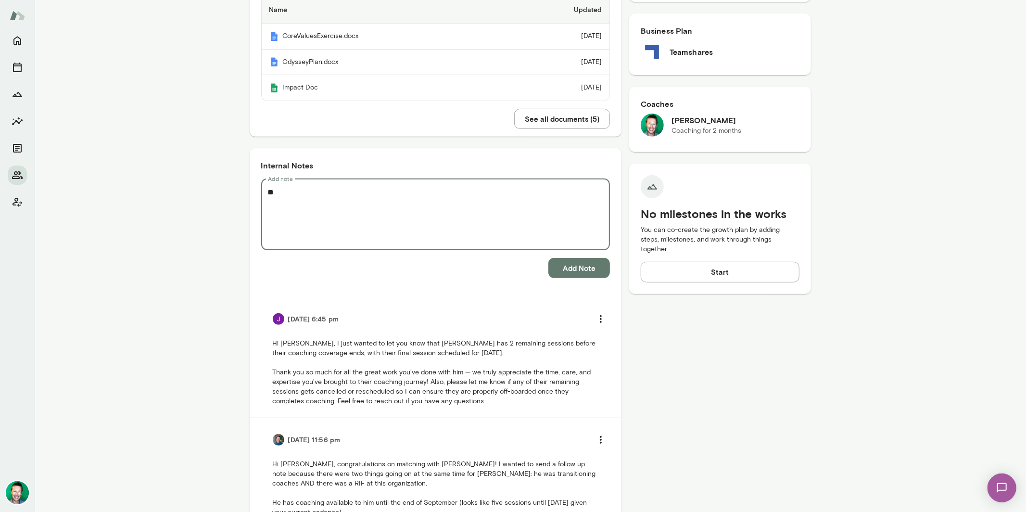  Describe the element at coordinates (579, 268) in the screenshot. I see `button: Add Note` at that location.